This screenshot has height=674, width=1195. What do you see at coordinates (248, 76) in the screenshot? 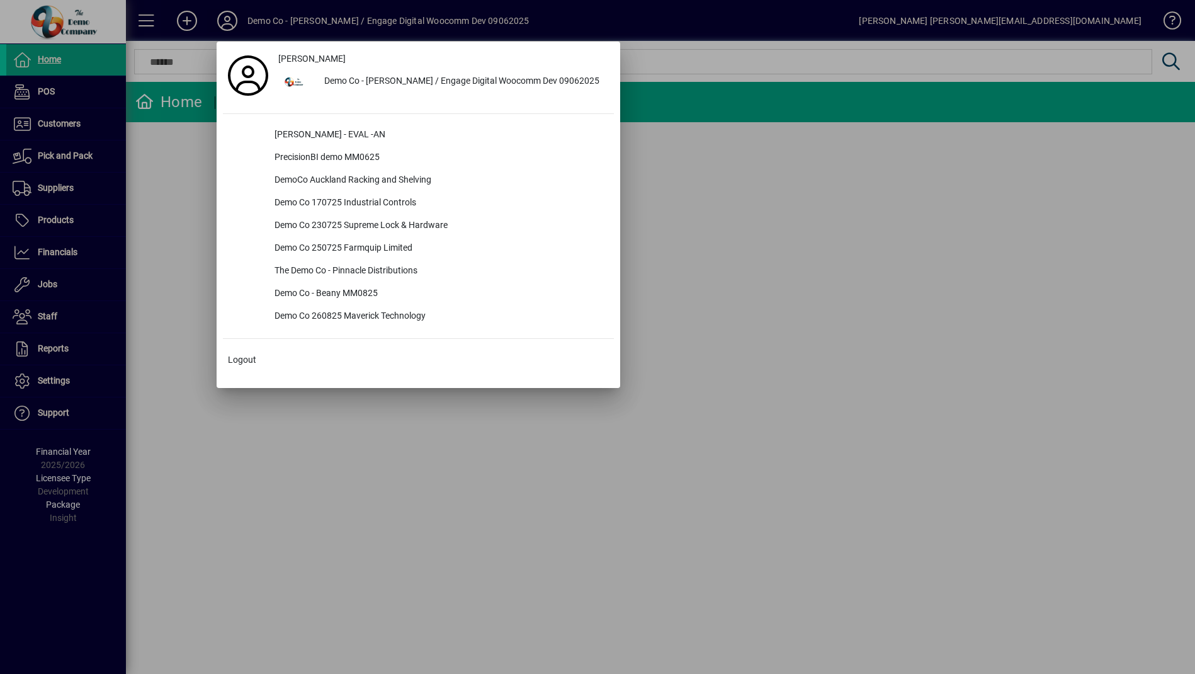
I see `a: Profile` at bounding box center [248, 76].